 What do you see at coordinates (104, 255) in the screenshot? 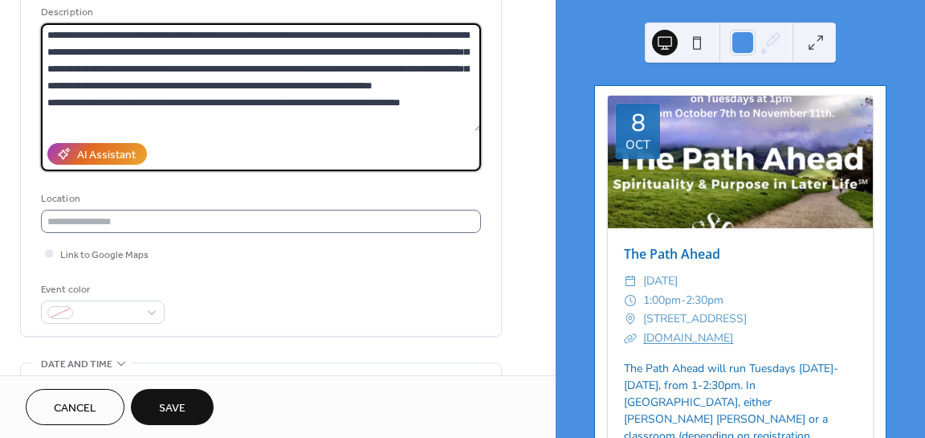
I see `span: Link to Google Maps` at bounding box center [104, 255].